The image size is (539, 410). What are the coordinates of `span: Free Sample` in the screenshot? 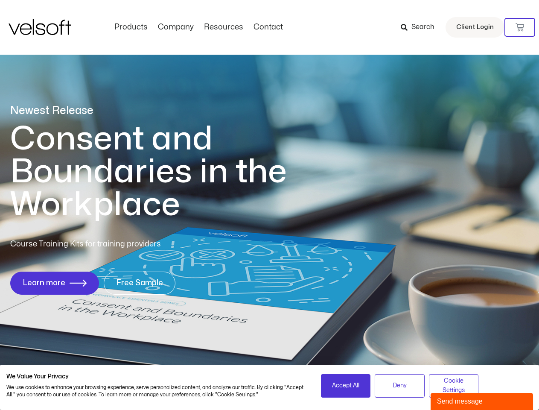 It's located at (140, 283).